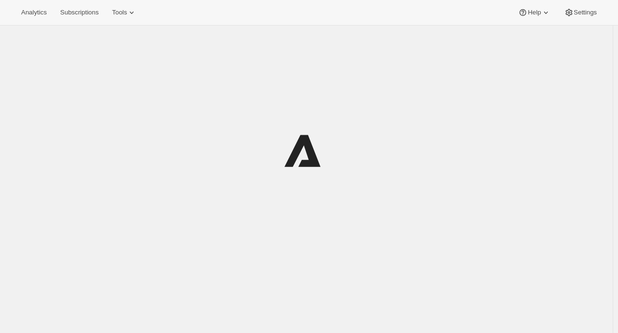 The image size is (618, 333). I want to click on span: Tools, so click(119, 13).